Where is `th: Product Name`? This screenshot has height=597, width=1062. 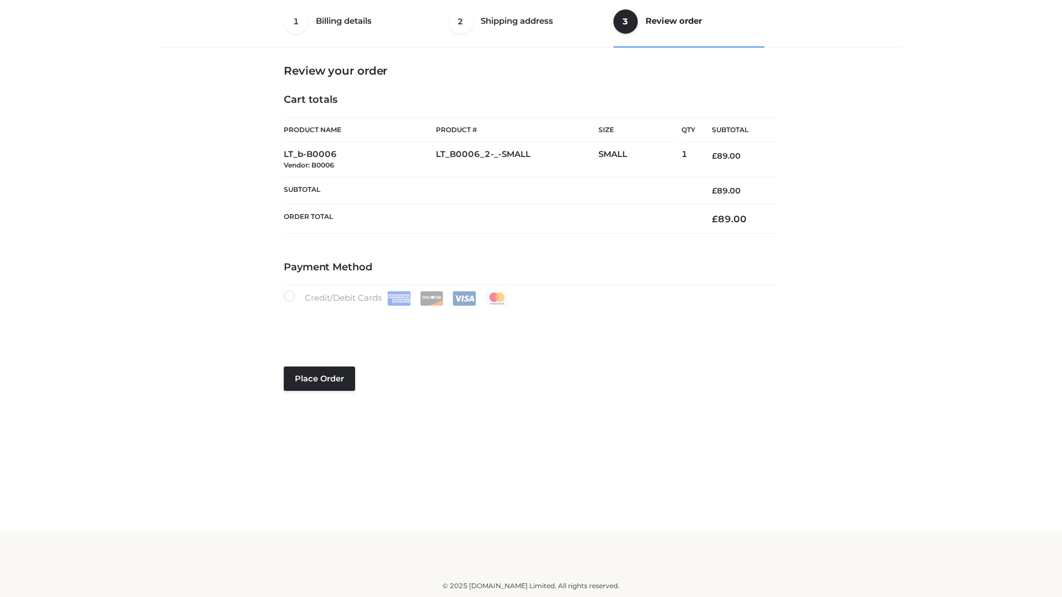 th: Product Name is located at coordinates (359, 130).